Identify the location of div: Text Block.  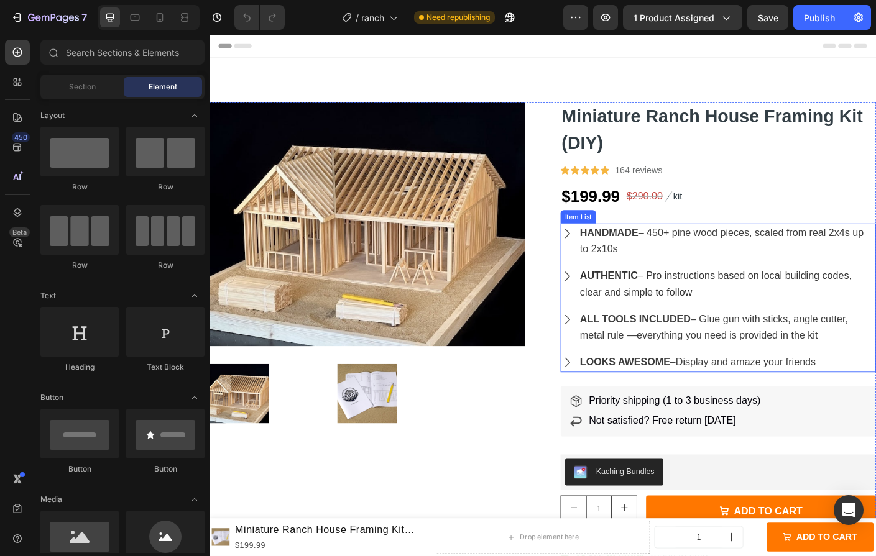
(165, 367).